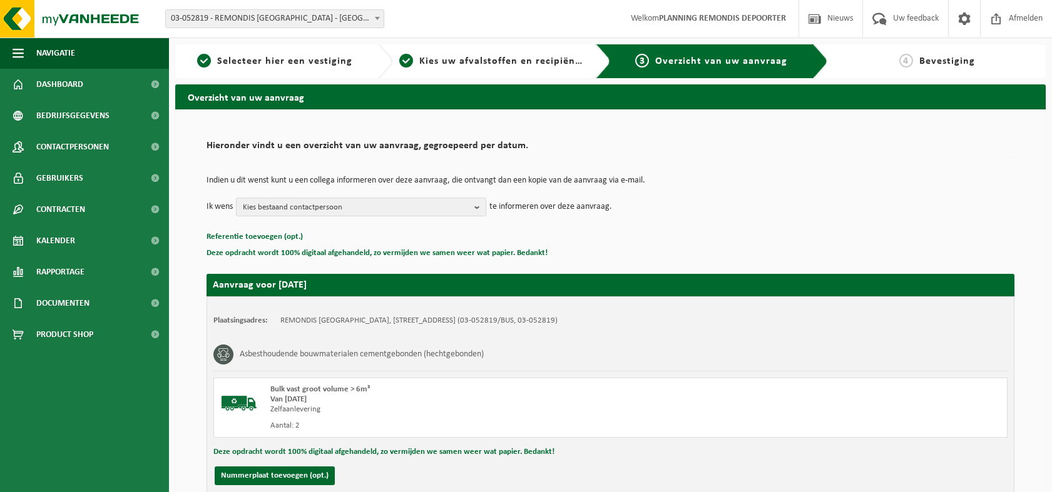  I want to click on span: Contactpersonen, so click(73, 147).